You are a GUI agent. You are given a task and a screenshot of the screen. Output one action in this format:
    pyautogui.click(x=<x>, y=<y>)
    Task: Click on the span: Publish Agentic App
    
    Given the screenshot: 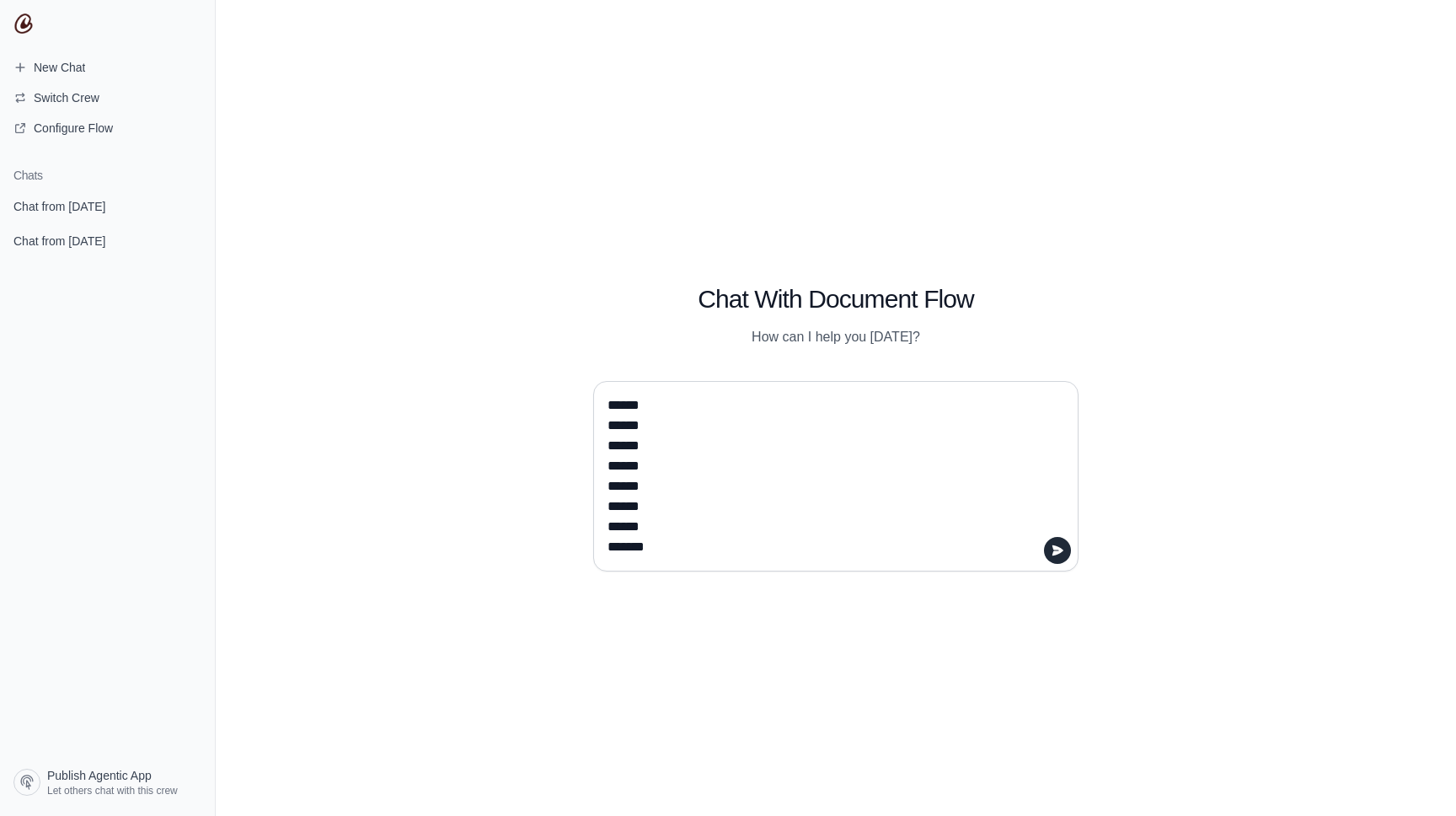 What is the action you would take?
    pyautogui.click(x=99, y=775)
    